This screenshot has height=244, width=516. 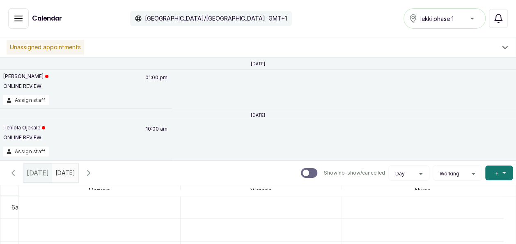 I want to click on p: Unassigned appointments, so click(x=45, y=47).